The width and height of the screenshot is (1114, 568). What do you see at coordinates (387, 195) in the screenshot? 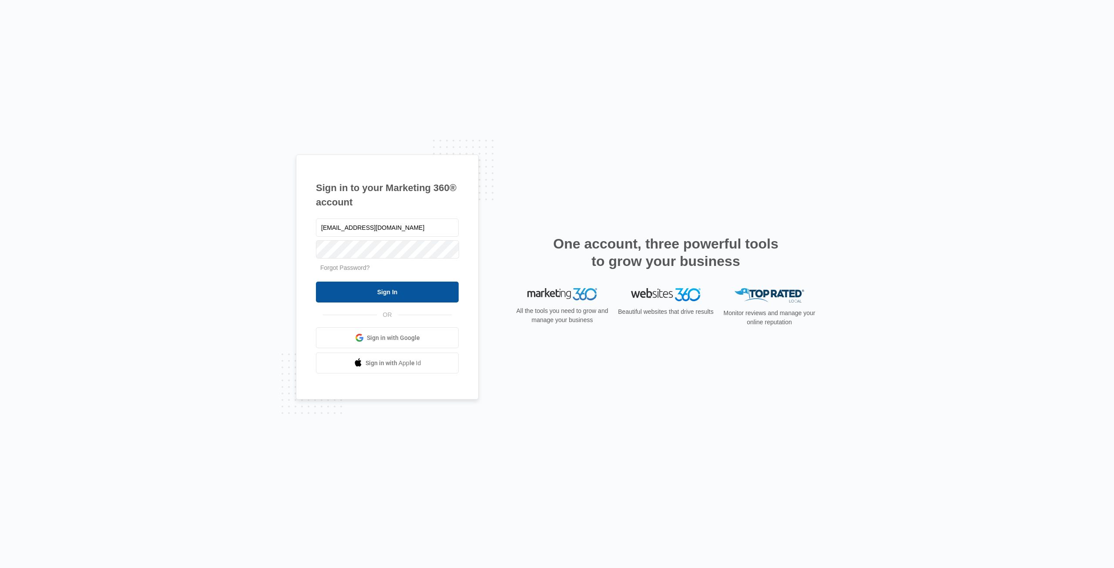
I see `h1: Sign in to your Marketing 360® account` at bounding box center [387, 195].